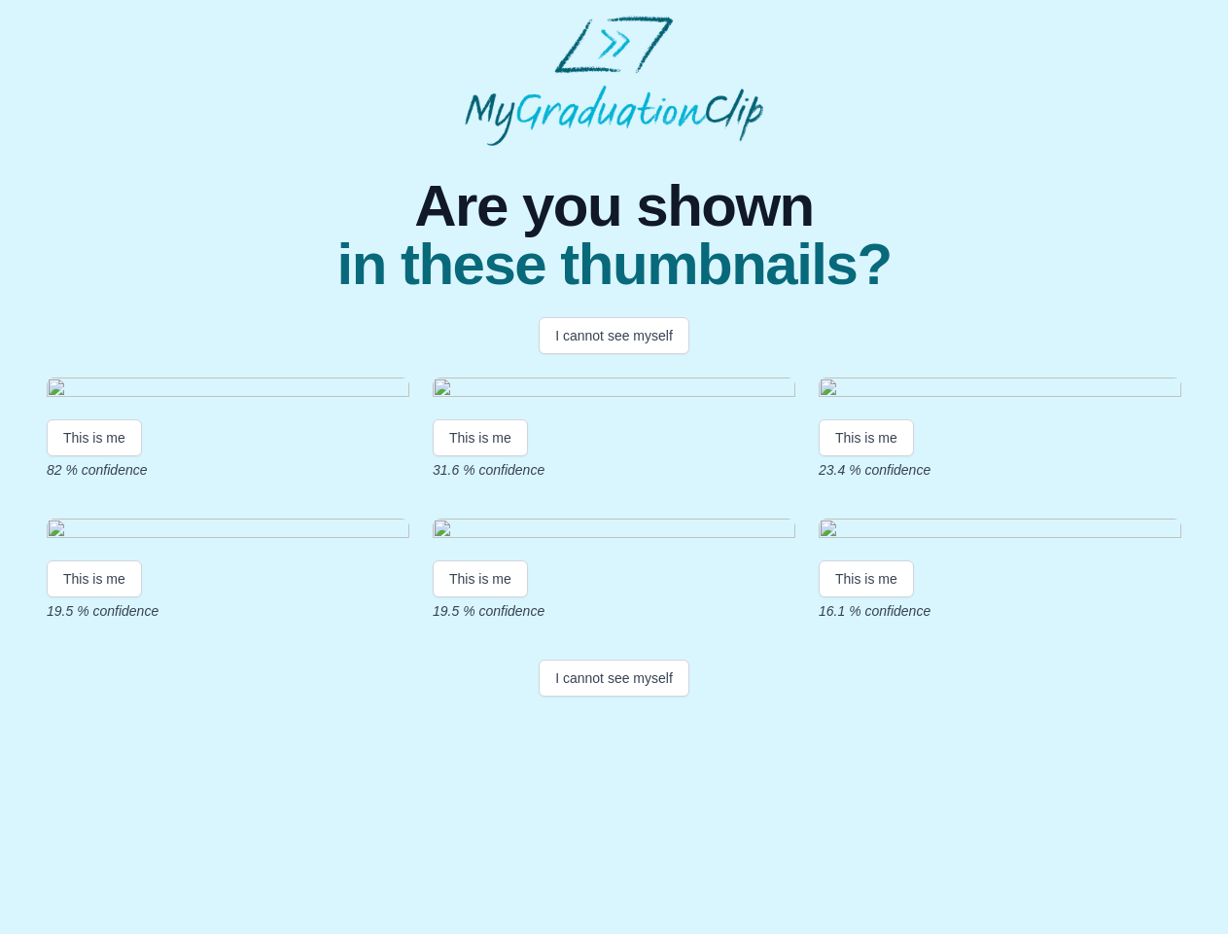  Describe the element at coordinates (228, 390) in the screenshot. I see `img: 5081faf171007eae395ead187353a0d9e7136157.gif` at that location.